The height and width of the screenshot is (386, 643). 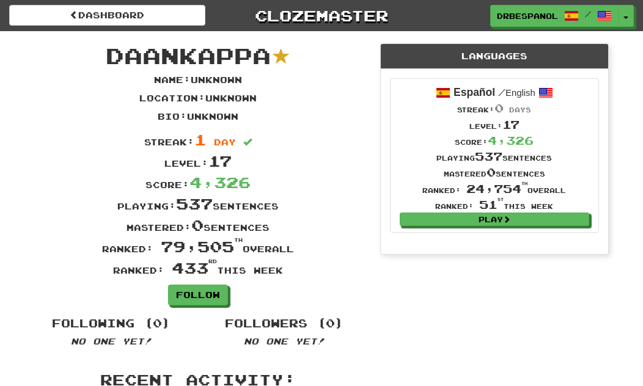 What do you see at coordinates (198, 117) in the screenshot?
I see `p: Bio : Unknown` at bounding box center [198, 117].